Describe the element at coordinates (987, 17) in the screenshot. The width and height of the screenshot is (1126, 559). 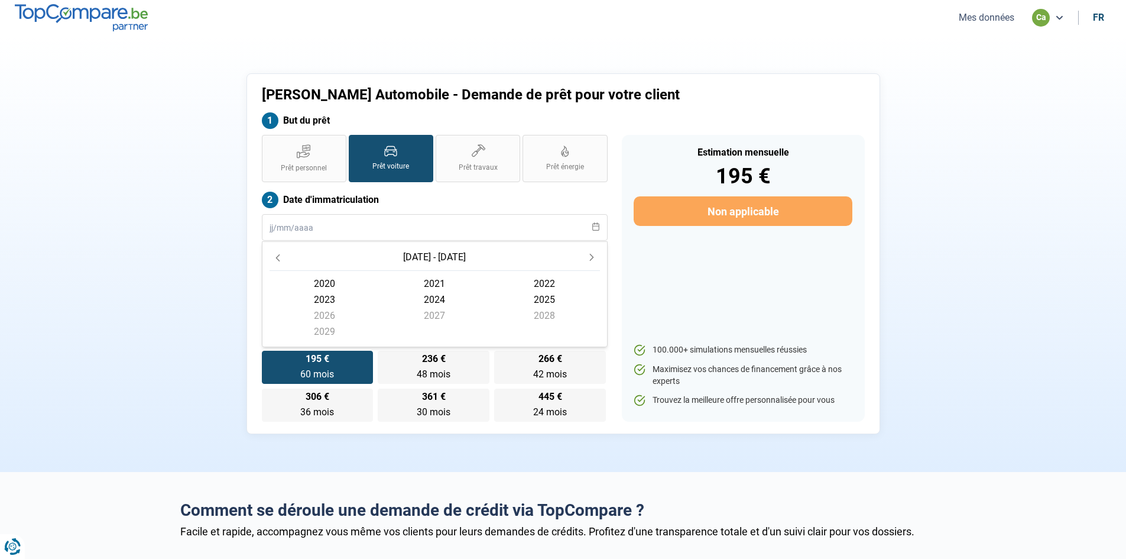
I see `button: Mes données` at that location.